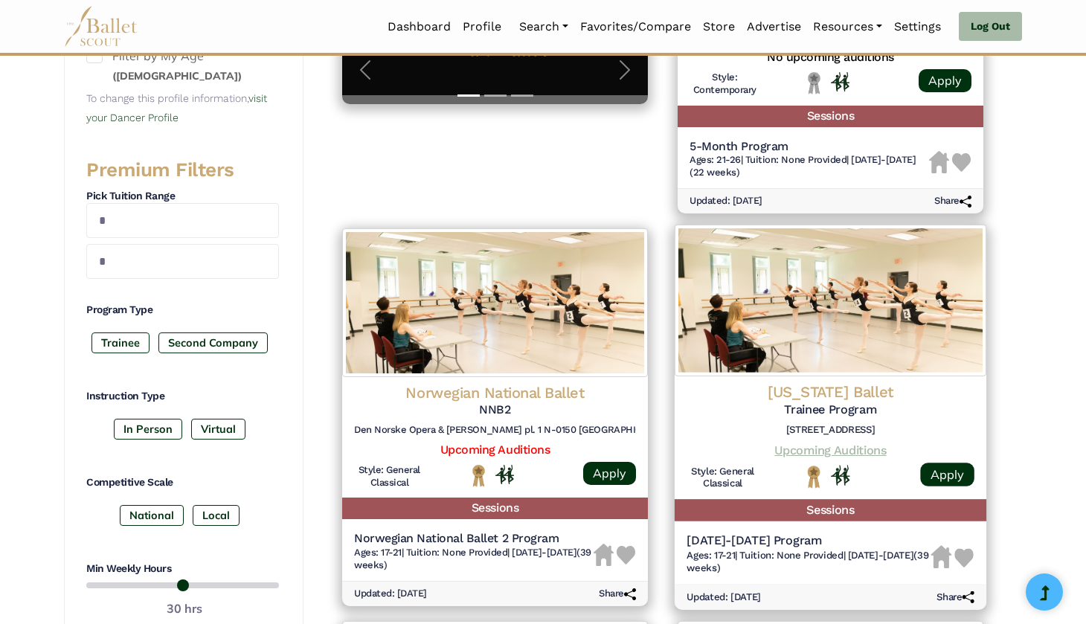  Describe the element at coordinates (774, 27) in the screenshot. I see `a: Advertise` at that location.